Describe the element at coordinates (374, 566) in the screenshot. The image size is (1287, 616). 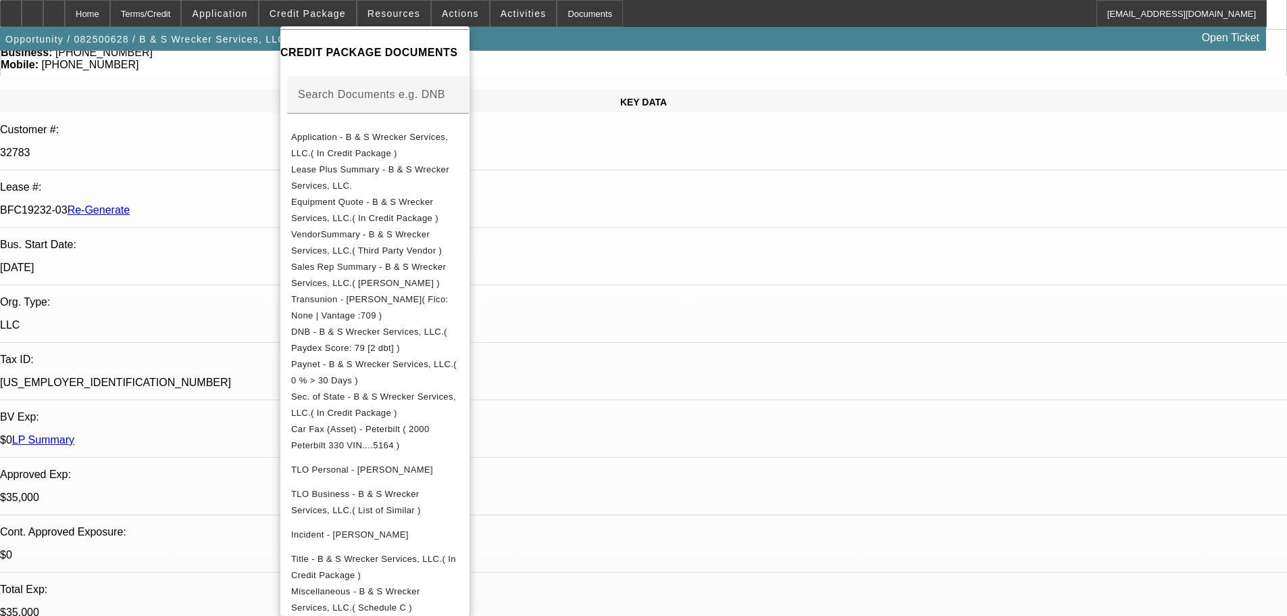
I see `span: Title - B & S Wrecker Services, LLC.( In Credit Package )` at that location.